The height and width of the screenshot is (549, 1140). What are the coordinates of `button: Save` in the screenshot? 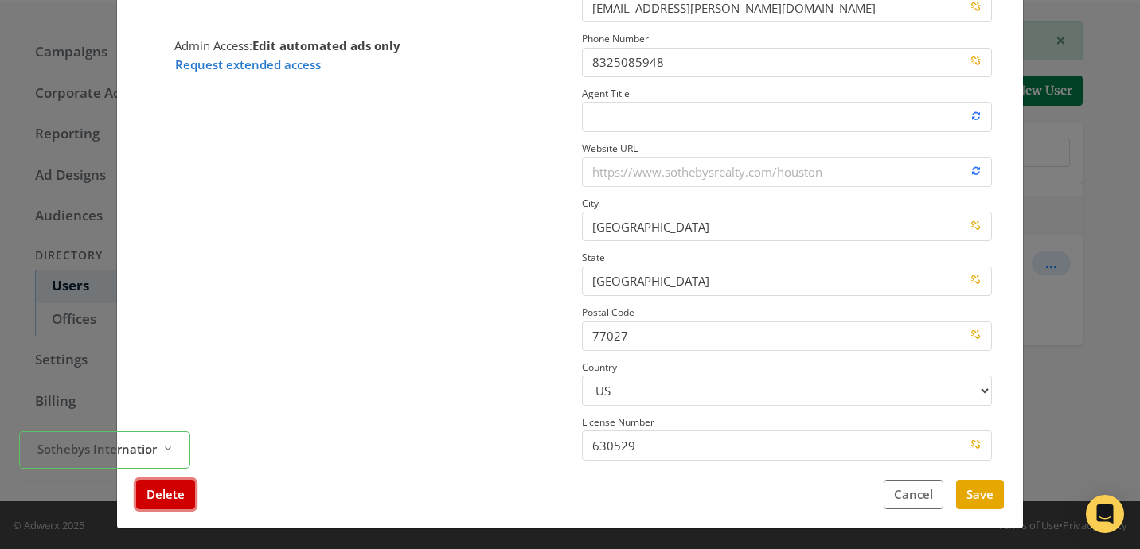 It's located at (980, 495).